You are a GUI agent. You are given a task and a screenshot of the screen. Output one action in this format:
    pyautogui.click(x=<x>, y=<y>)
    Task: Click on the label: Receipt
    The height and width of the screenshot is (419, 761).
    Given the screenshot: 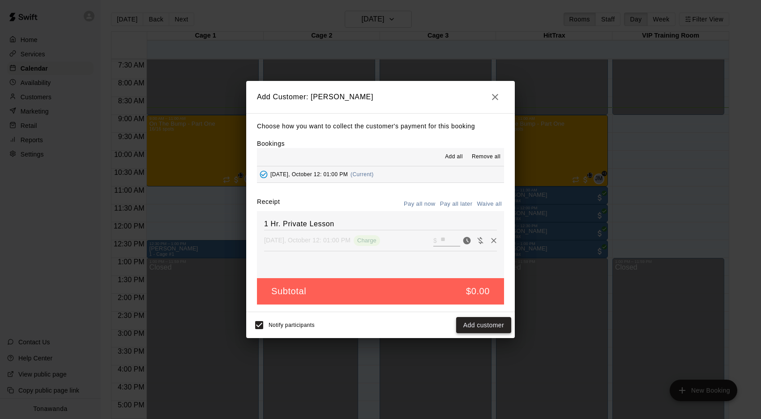 What is the action you would take?
    pyautogui.click(x=268, y=204)
    